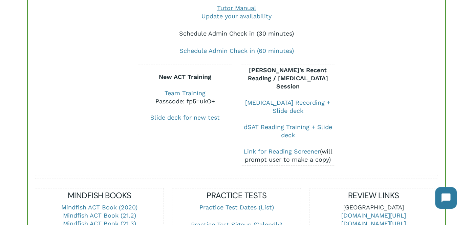  I want to click on a: Schedule Admin Check in (60 minutes), so click(236, 50).